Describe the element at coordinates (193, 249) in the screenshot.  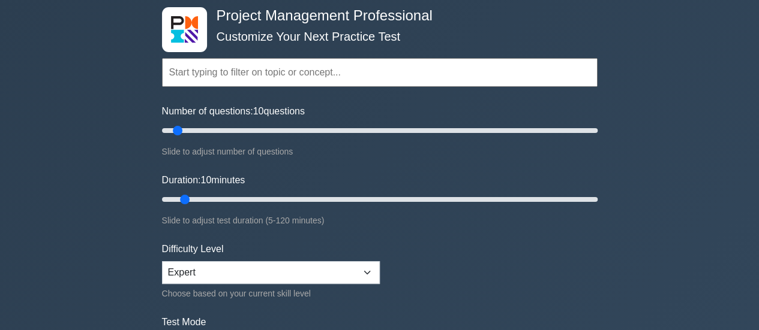
I see `label: Difficulty Level` at that location.